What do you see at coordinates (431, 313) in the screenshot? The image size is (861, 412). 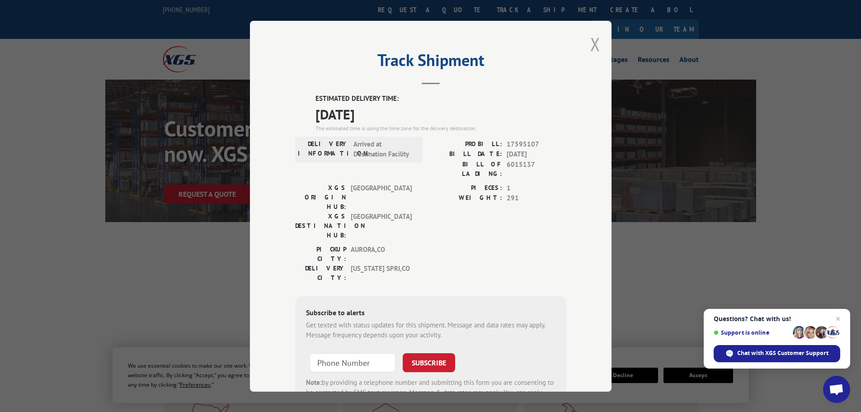 I see `div: Subscribe to alerts` at bounding box center [431, 313].